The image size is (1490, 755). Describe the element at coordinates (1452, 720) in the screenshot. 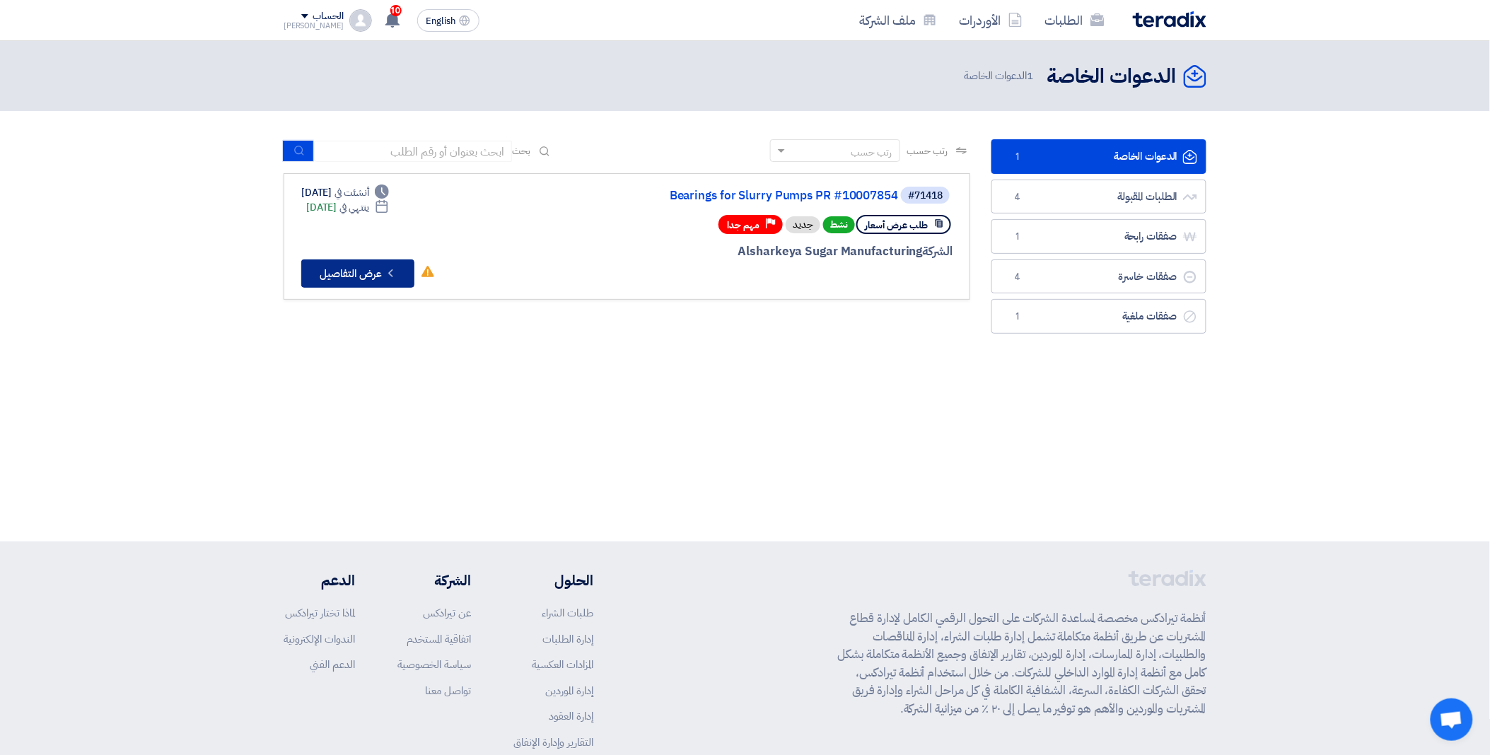

I see `div: Open chat` at that location.